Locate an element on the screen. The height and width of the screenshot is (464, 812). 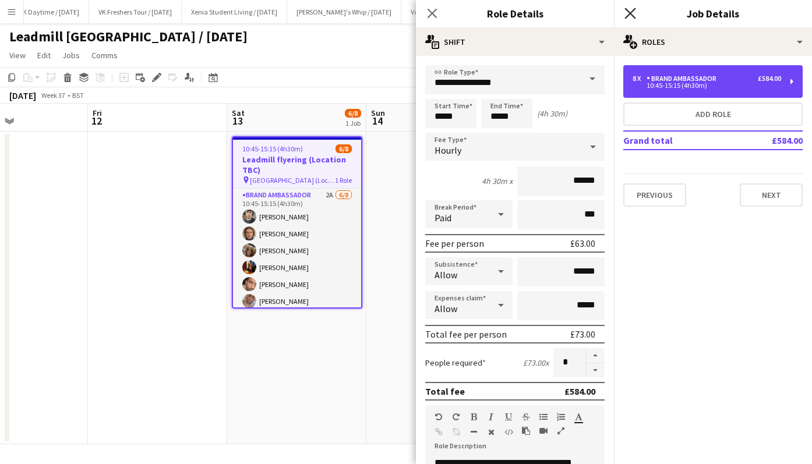
button: Horizontal Line is located at coordinates (474, 432).